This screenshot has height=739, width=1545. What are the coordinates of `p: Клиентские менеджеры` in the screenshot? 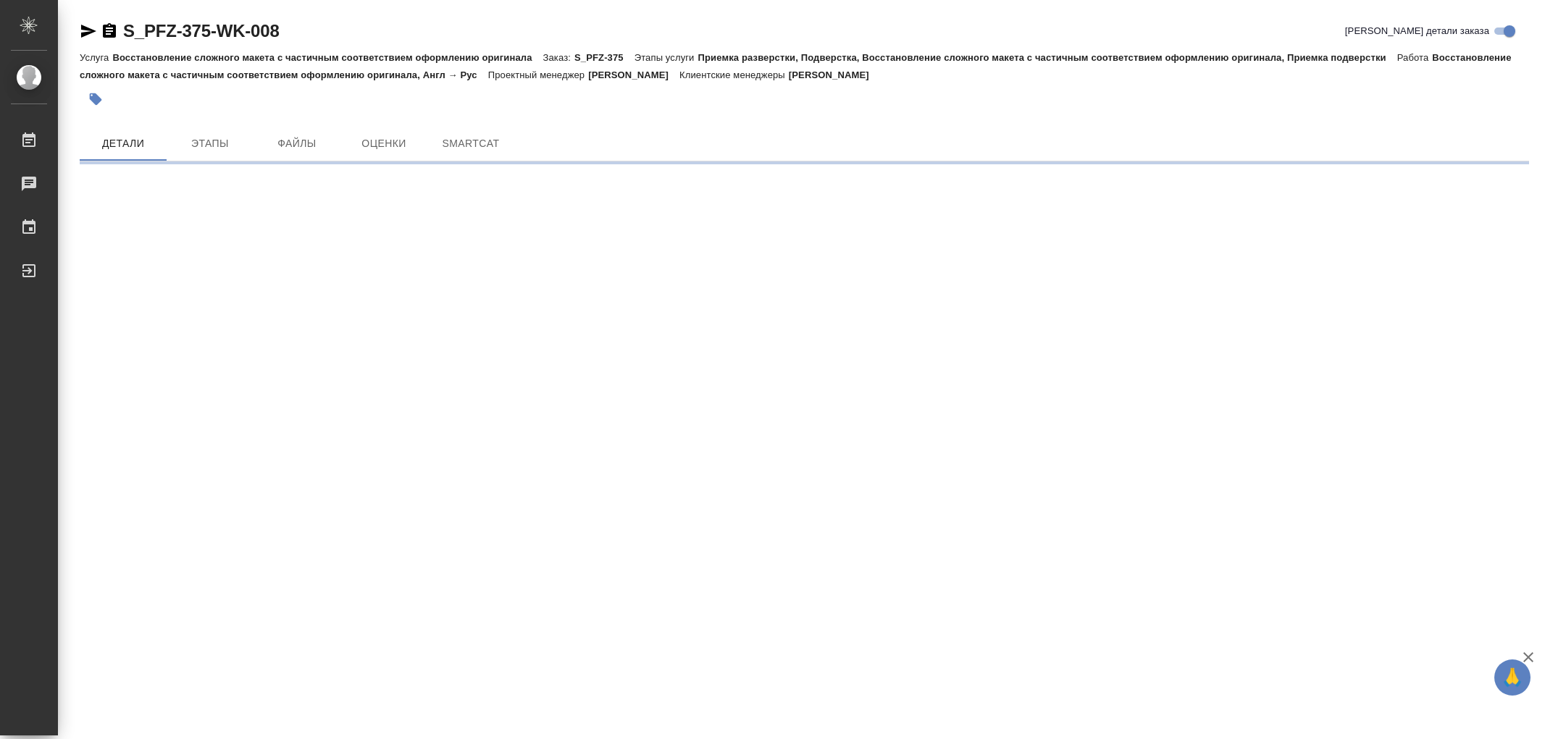 It's located at (734, 75).